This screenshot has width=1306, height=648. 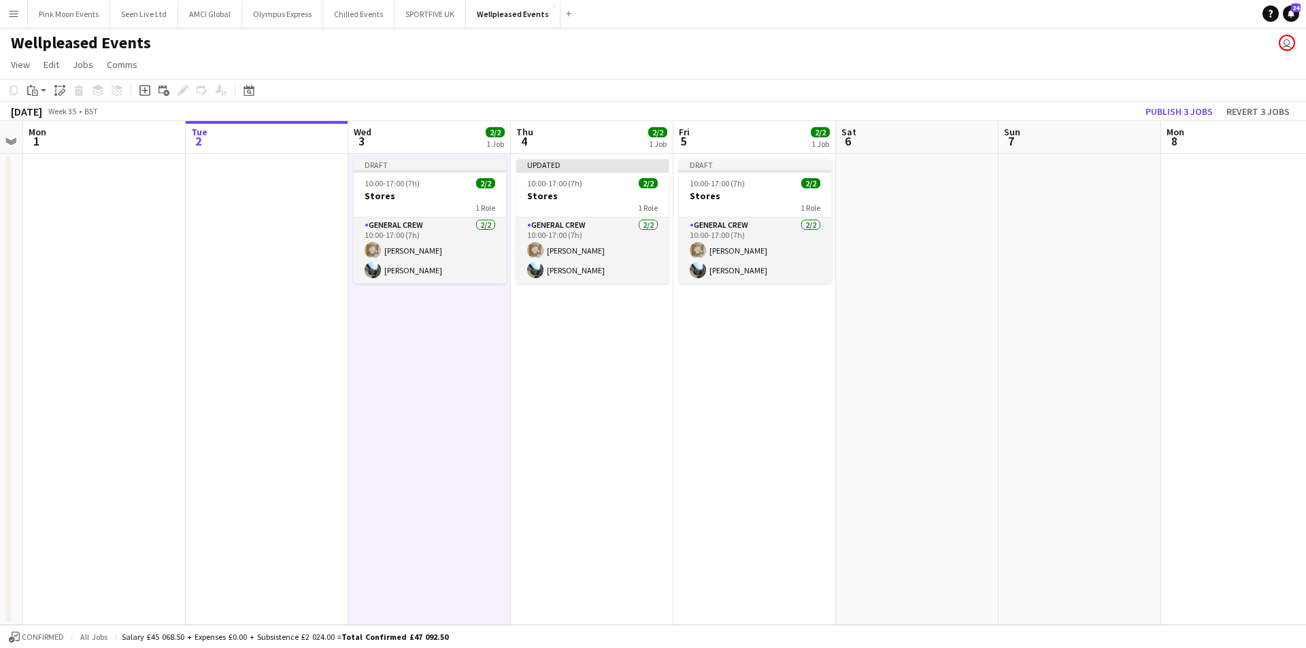 What do you see at coordinates (210, 14) in the screenshot?
I see `button: AMCI Global` at bounding box center [210, 14].